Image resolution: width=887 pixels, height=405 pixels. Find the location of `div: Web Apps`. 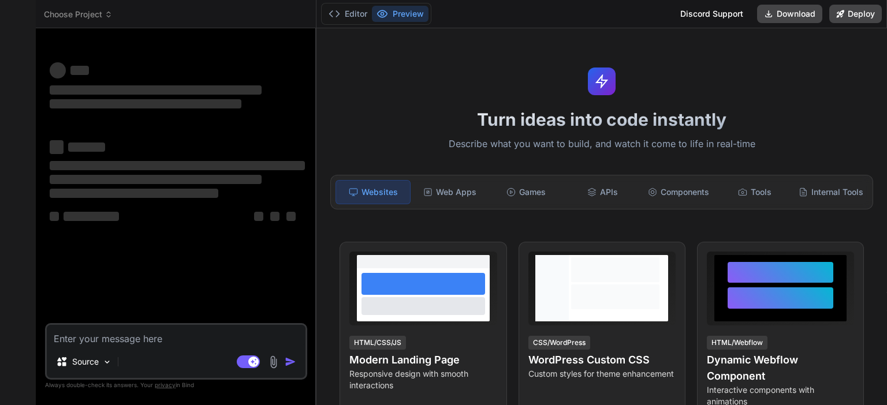

div: Web Apps is located at coordinates (450, 192).